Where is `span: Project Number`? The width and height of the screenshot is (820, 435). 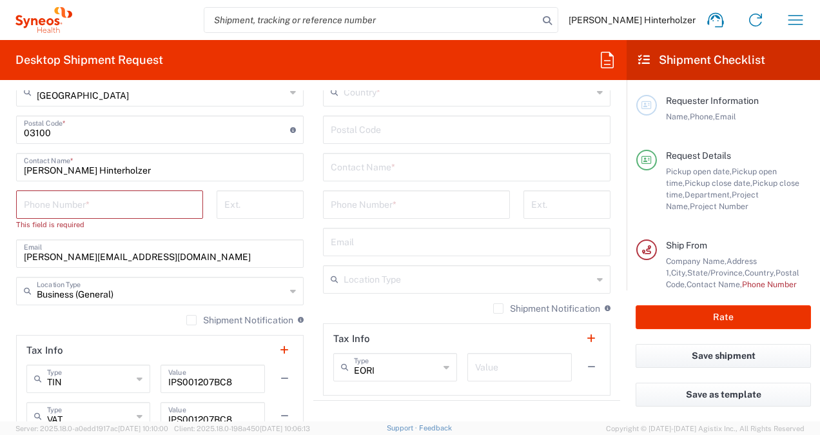
span: Project Number is located at coordinates (719, 206).